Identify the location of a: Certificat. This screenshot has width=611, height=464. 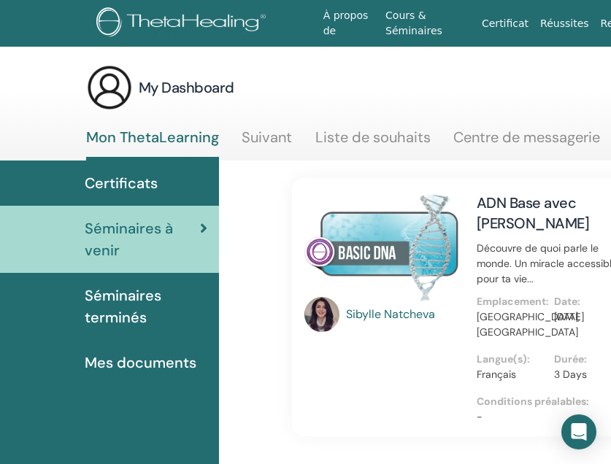
(505, 23).